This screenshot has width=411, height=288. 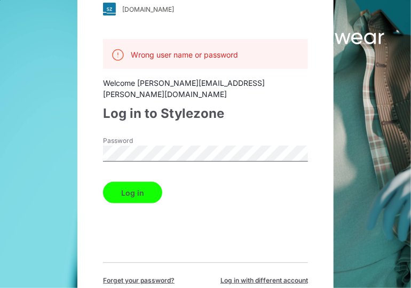 I want to click on p: Wrong user name or password, so click(x=184, y=54).